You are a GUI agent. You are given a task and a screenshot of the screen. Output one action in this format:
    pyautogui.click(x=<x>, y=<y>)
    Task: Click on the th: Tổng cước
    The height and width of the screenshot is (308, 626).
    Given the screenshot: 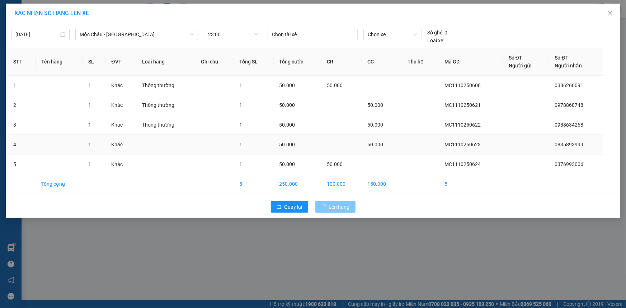 What is the action you would take?
    pyautogui.click(x=298, y=62)
    